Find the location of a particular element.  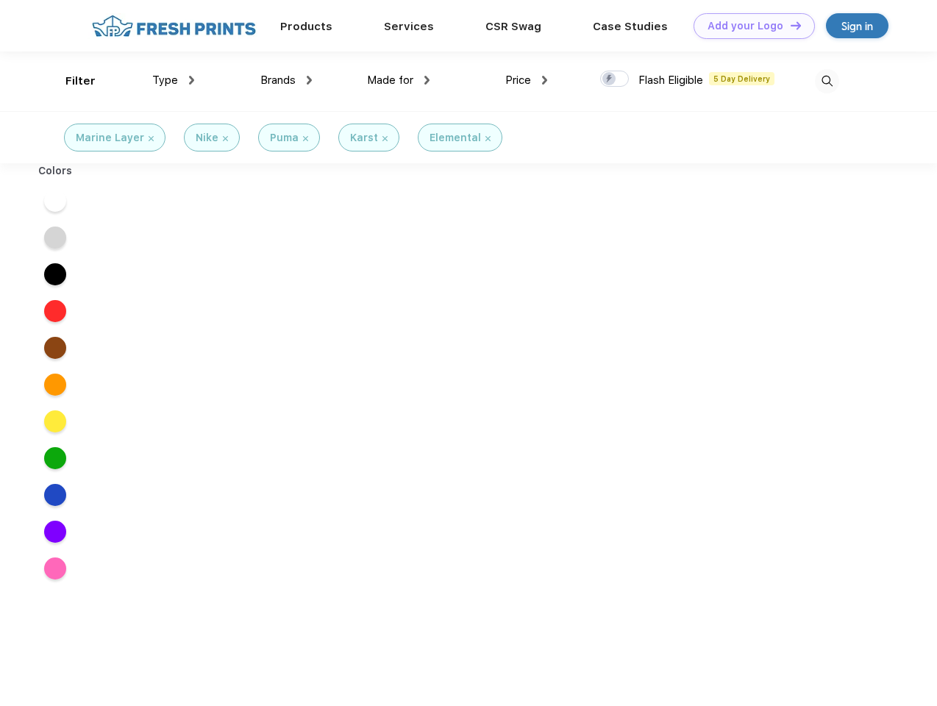

img: DT is located at coordinates (796, 25).